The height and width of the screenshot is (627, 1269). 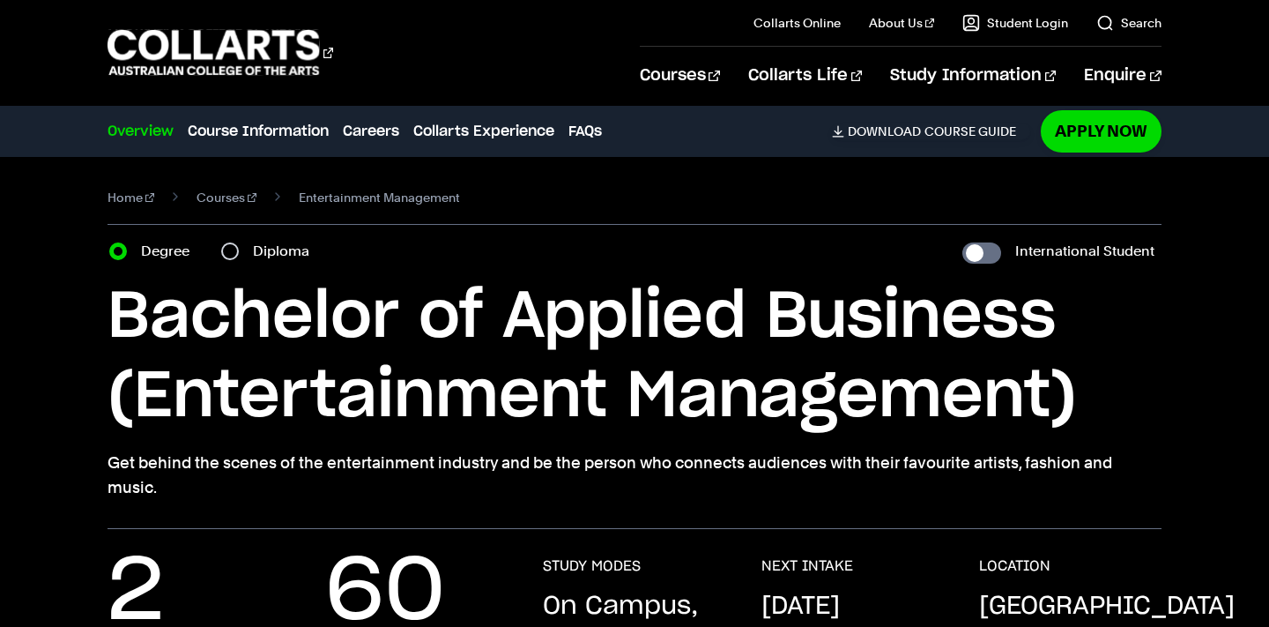 I want to click on h3: NEXT INTAKE, so click(x=807, y=566).